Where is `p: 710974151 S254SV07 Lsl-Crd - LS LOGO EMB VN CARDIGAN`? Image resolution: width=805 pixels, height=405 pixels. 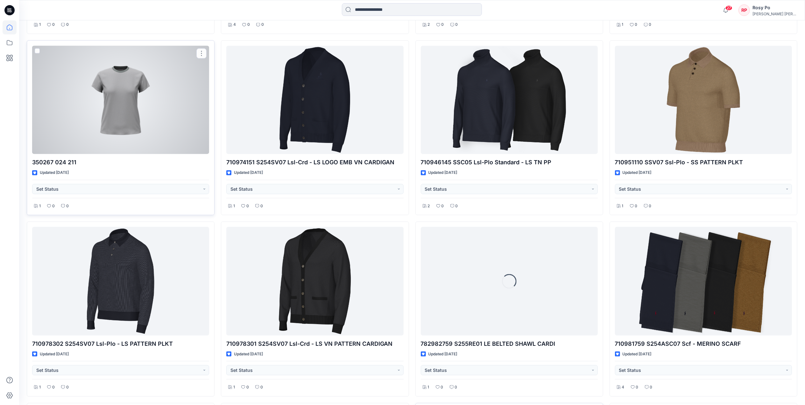 p: 710974151 S254SV07 Lsl-Crd - LS LOGO EMB VN CARDIGAN is located at coordinates (315, 162).